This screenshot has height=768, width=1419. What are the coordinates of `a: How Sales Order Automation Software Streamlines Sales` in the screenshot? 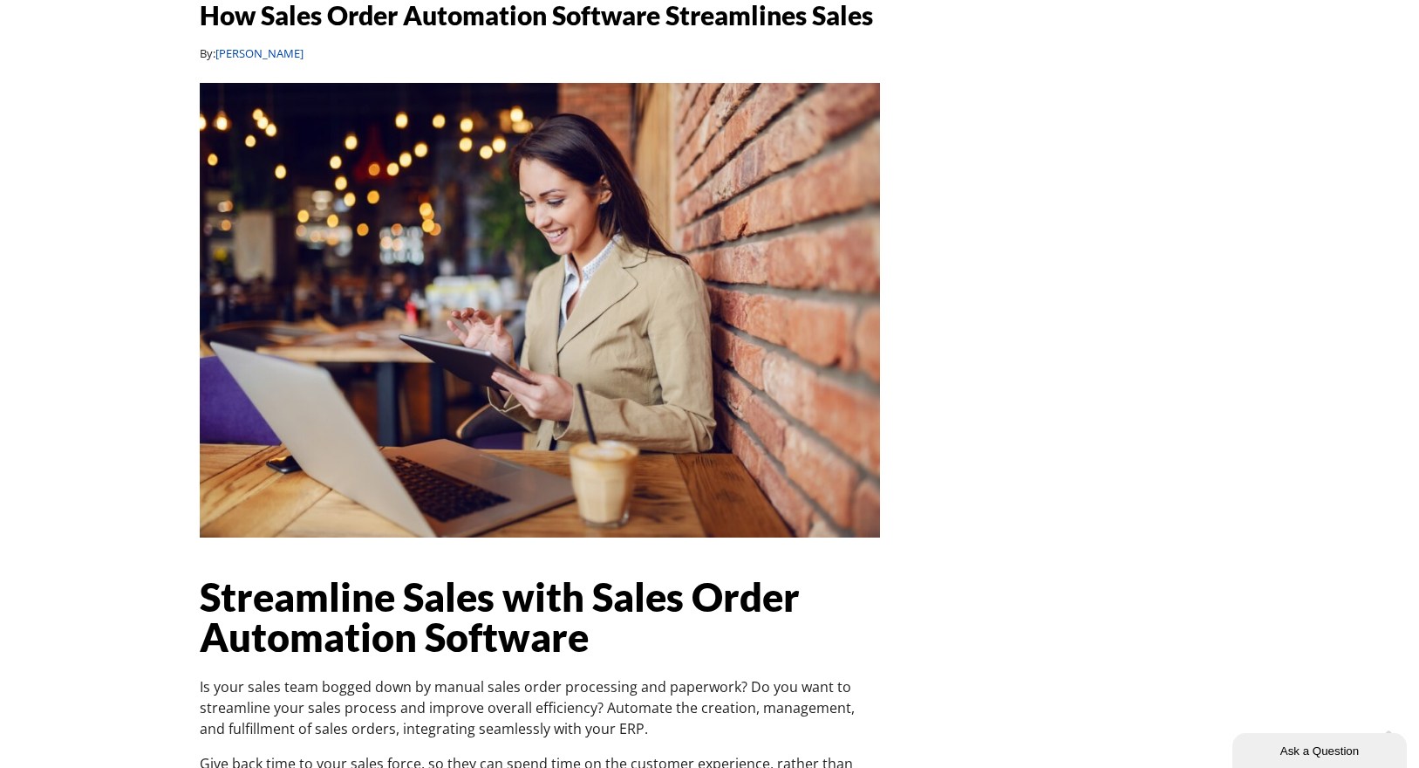 It's located at (536, 20).